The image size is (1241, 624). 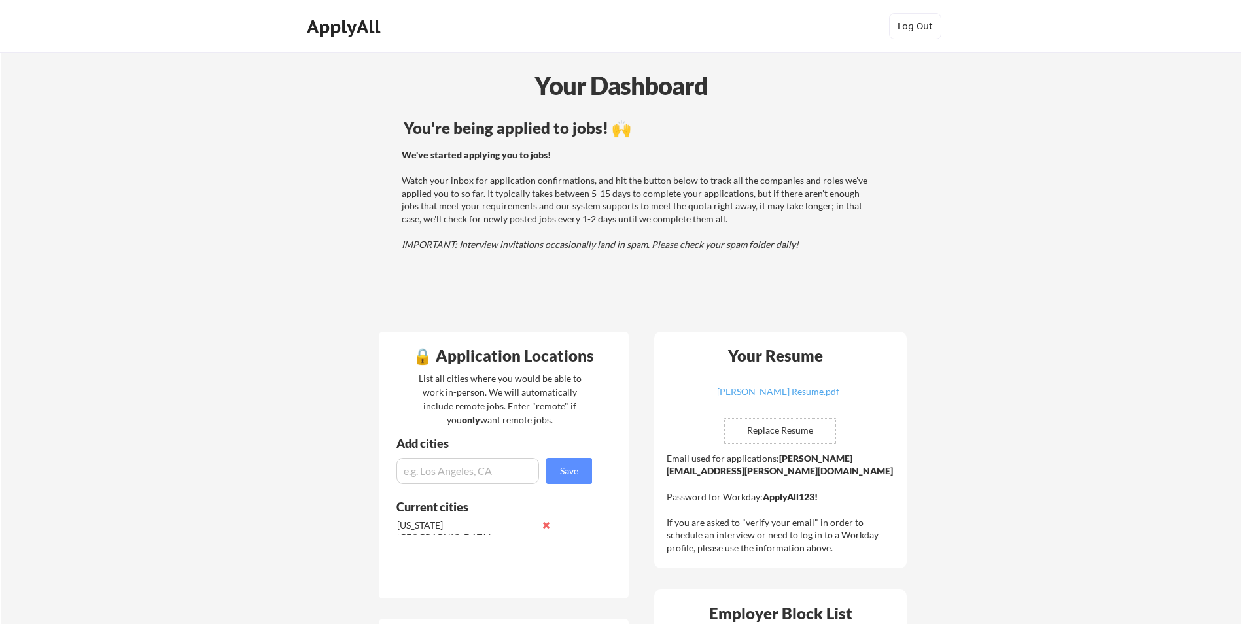 I want to click on div: Add cities, so click(x=496, y=444).